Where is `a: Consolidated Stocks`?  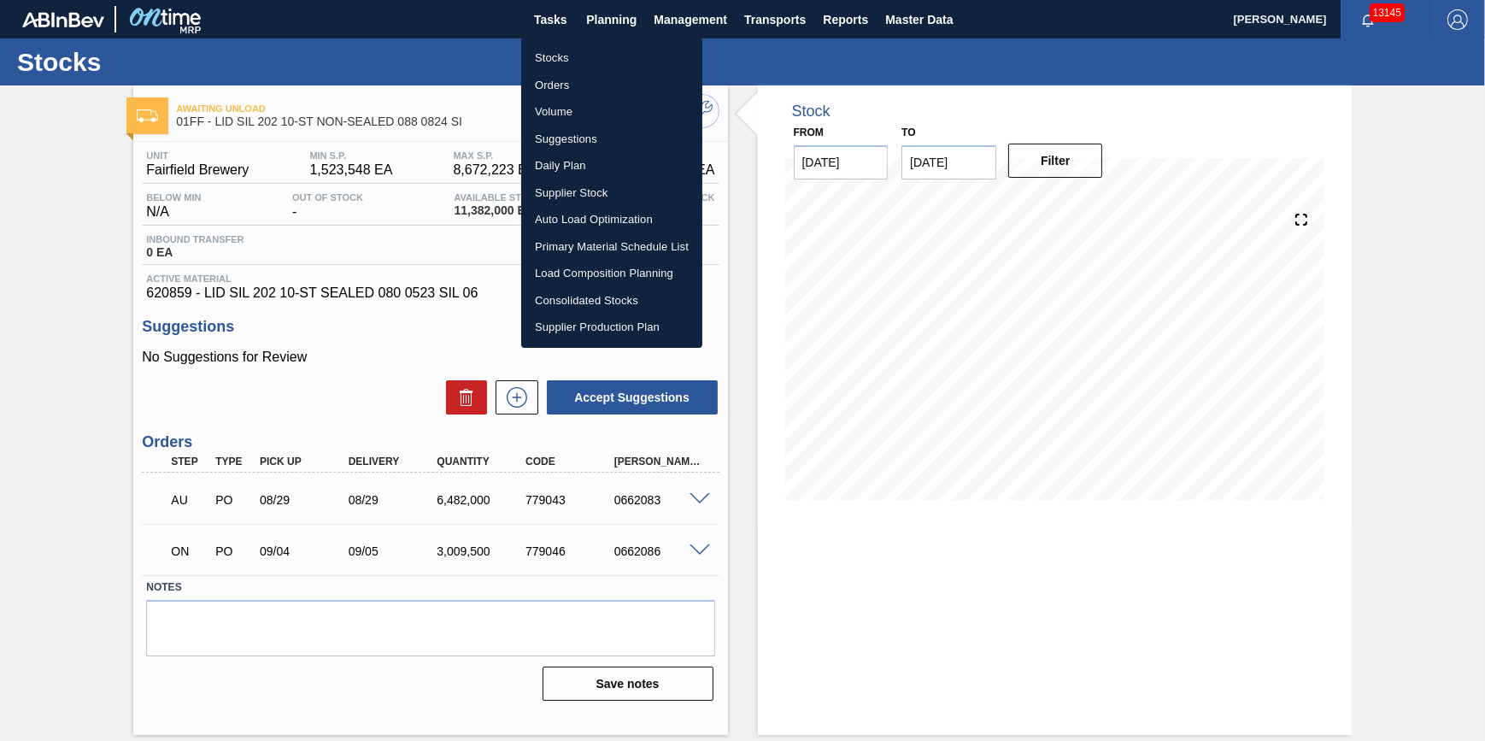
a: Consolidated Stocks is located at coordinates (612, 301).